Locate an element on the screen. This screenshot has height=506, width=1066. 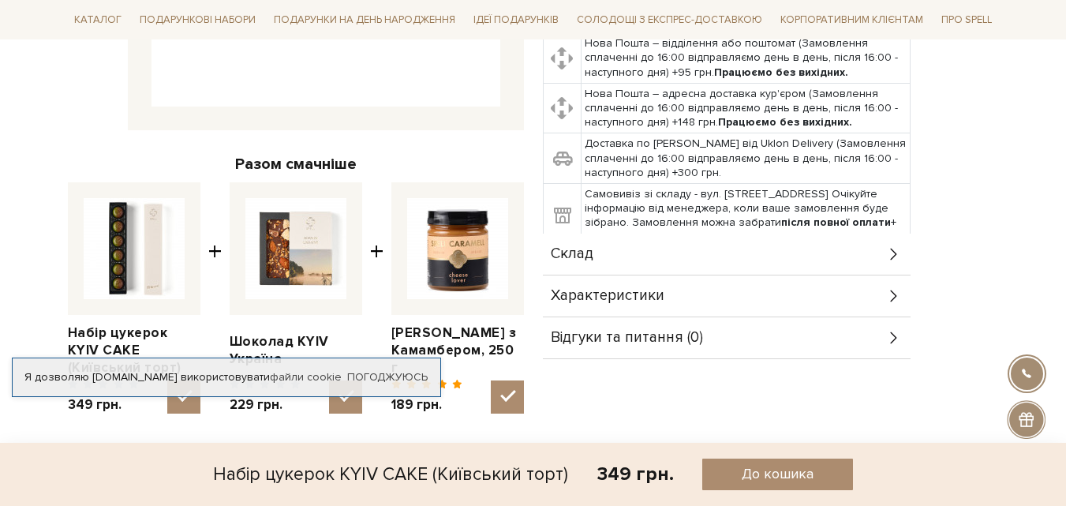
span: Склад is located at coordinates (572, 254).